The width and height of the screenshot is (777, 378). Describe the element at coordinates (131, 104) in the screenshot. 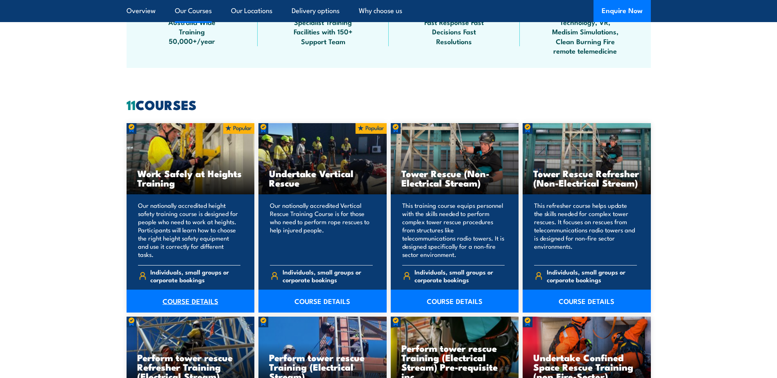

I see `strong: 11` at that location.